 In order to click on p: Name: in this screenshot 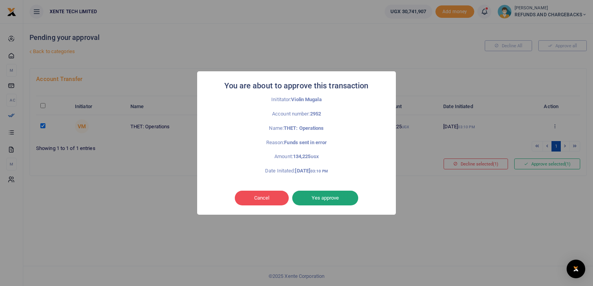, I will do `click(296, 128)`.